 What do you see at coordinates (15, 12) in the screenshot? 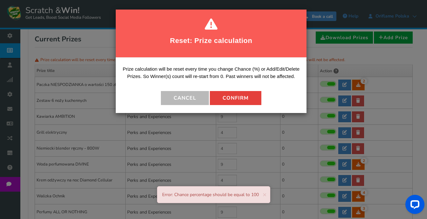
I see `button: Open LiveChat chat widget` at bounding box center [15, 12].